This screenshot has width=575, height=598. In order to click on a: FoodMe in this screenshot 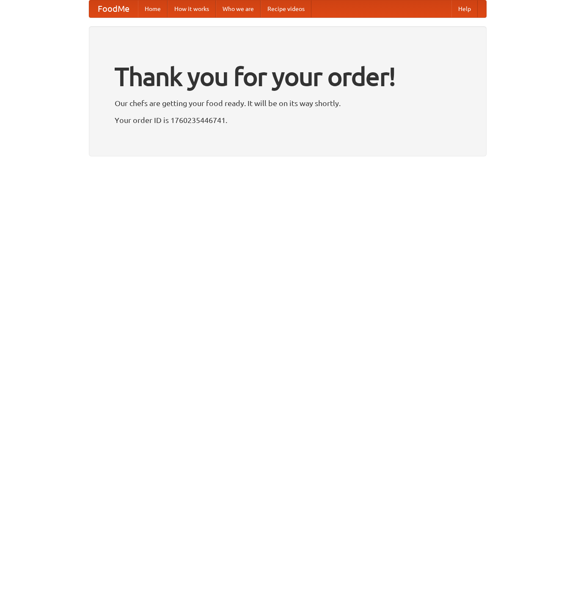, I will do `click(113, 9)`.